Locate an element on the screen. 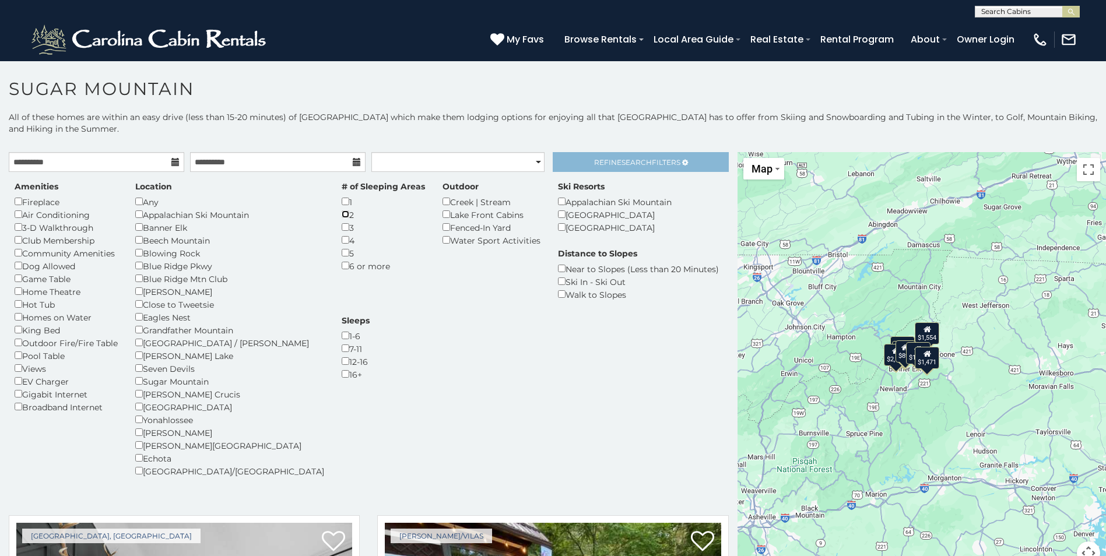 This screenshot has width=1106, height=556. div: $2,183 is located at coordinates (896, 355).